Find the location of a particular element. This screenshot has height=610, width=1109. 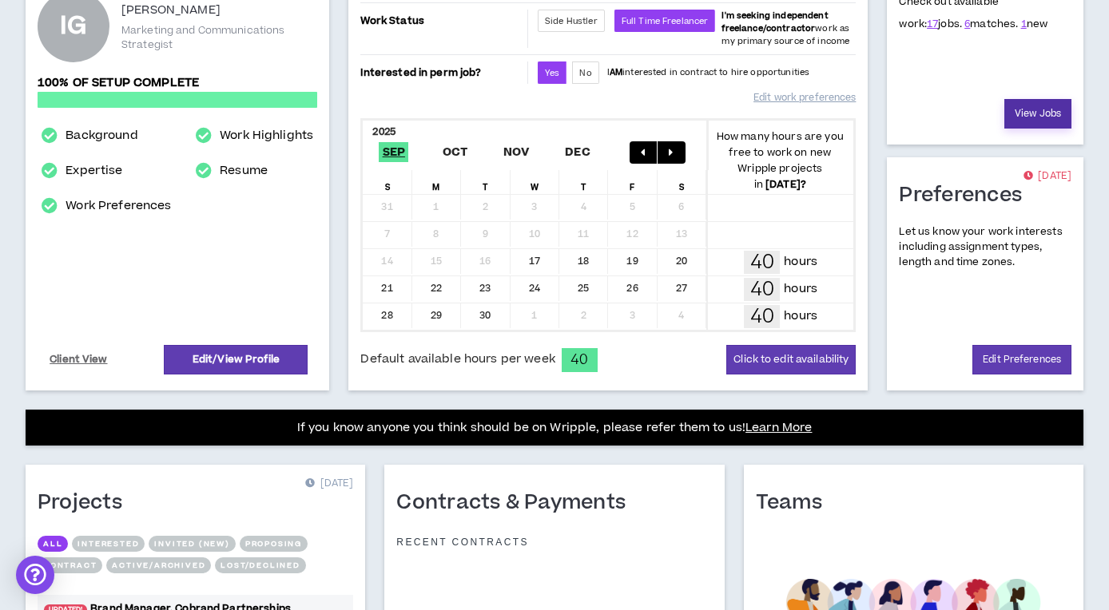

p: Marketing and Communications Strategist is located at coordinates (219, 38).